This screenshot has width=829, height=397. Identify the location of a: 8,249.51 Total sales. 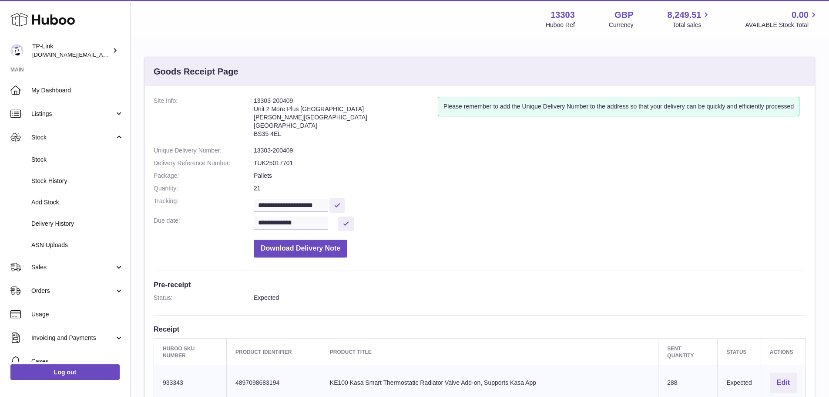
(689, 19).